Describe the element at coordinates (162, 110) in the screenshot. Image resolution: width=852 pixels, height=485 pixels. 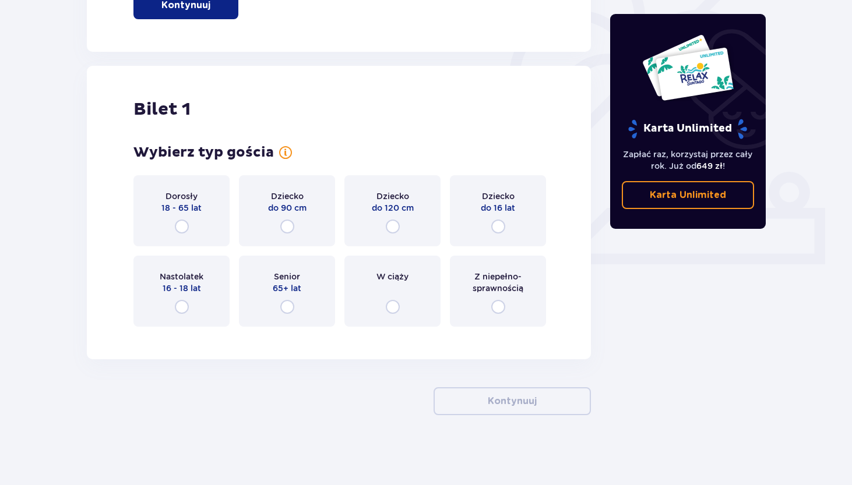
I see `h2: Bilet 1` at that location.